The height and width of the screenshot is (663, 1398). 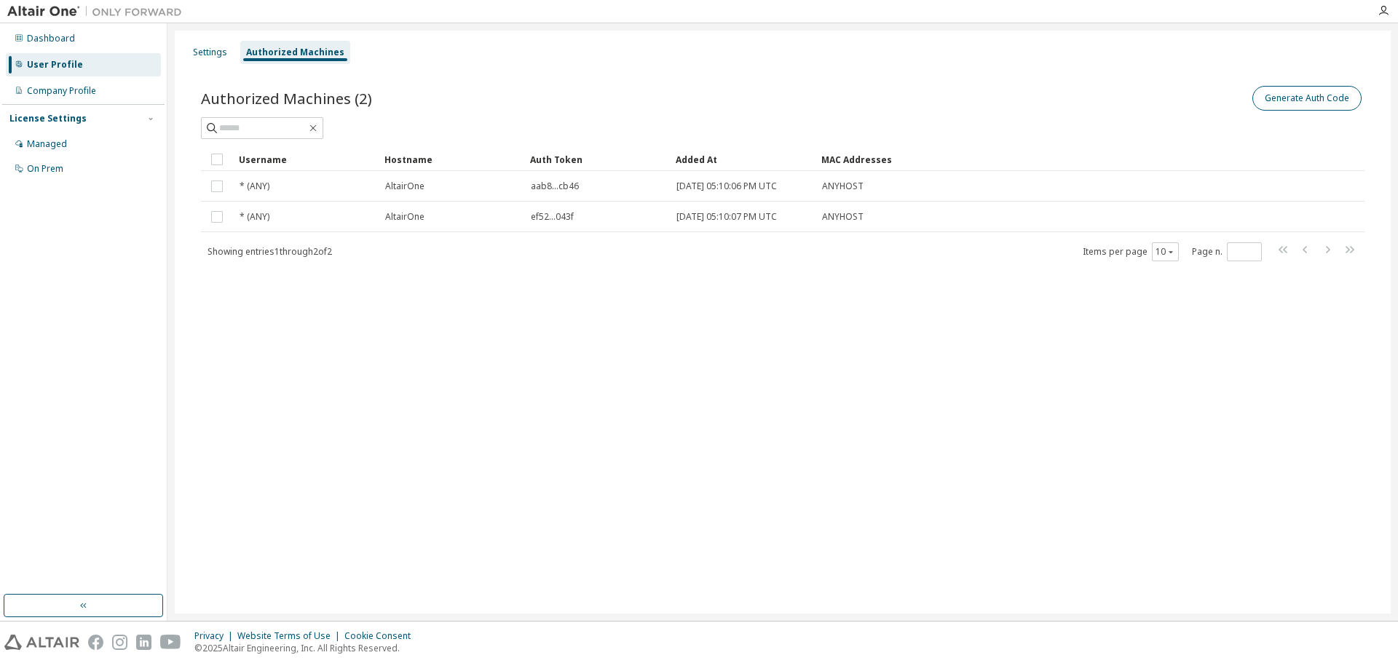 What do you see at coordinates (143, 642) in the screenshot?
I see `img: linkedin.svg` at bounding box center [143, 642].